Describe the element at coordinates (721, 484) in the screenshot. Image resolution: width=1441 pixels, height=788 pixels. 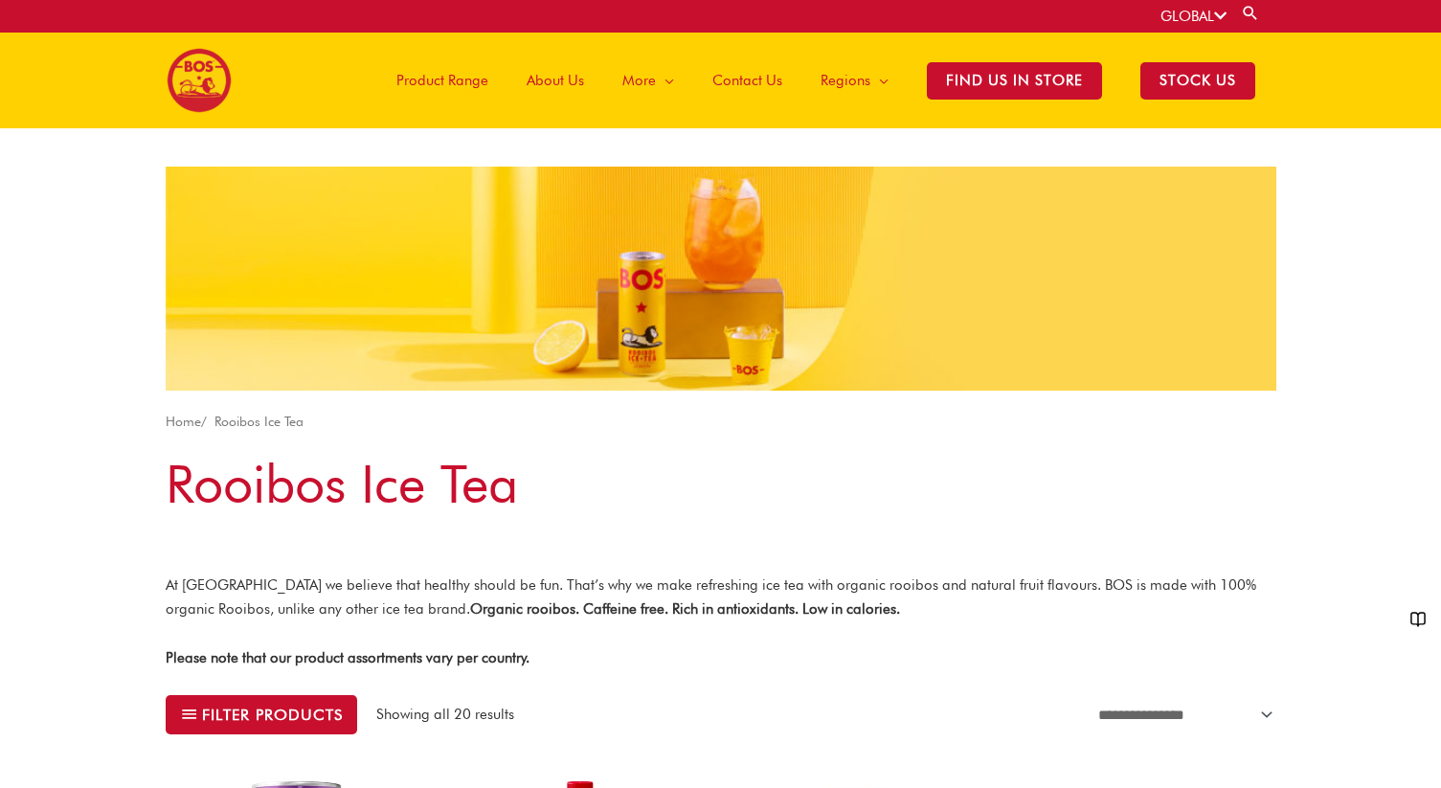
I see `h1: Rooibos Ice Tea` at that location.